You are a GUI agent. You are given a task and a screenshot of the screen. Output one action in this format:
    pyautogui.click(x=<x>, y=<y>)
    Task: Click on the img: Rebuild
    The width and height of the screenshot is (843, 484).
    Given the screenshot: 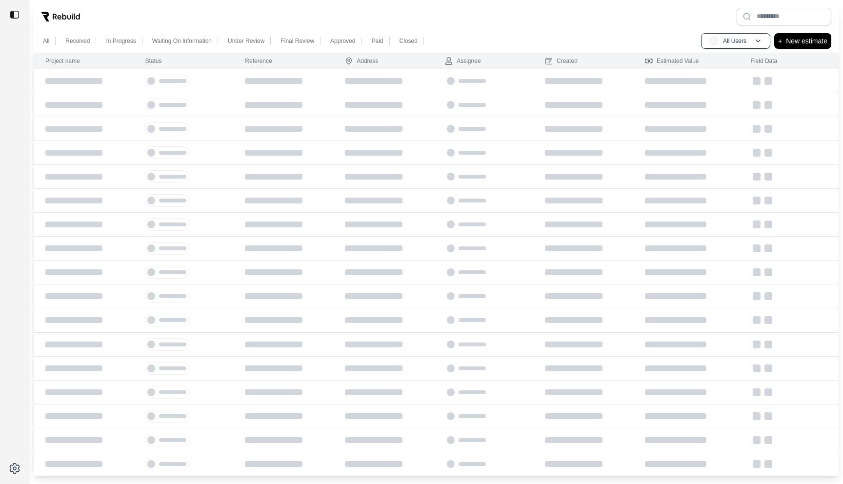 What is the action you would take?
    pyautogui.click(x=60, y=17)
    